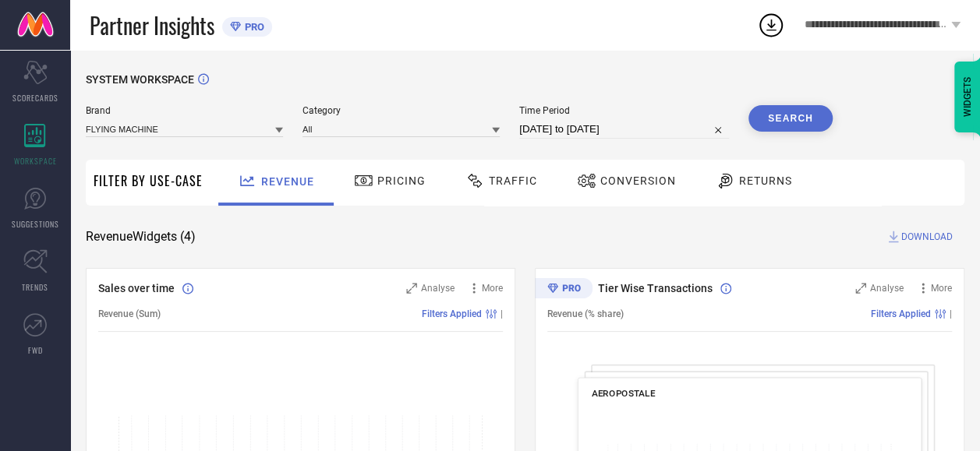  I want to click on span: SYSTEM WORKSPACE, so click(140, 80).